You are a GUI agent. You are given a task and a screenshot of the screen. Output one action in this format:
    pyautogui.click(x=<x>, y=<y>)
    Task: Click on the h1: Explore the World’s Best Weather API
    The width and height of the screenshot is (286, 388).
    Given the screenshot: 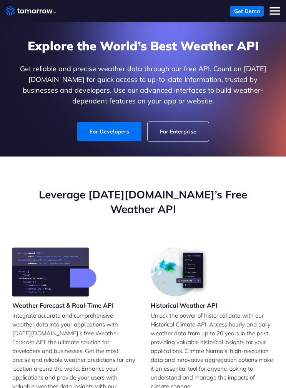 What is the action you would take?
    pyautogui.click(x=143, y=46)
    